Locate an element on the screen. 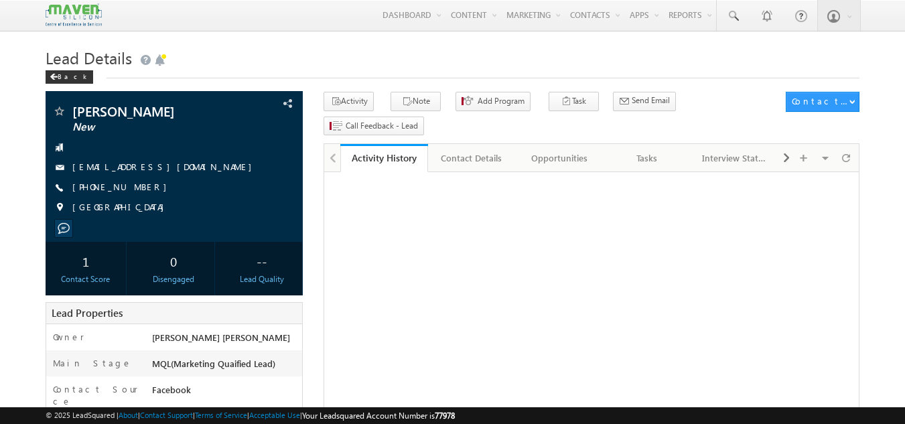 This screenshot has width=905, height=424. label: Contact Source is located at coordinates (96, 395).